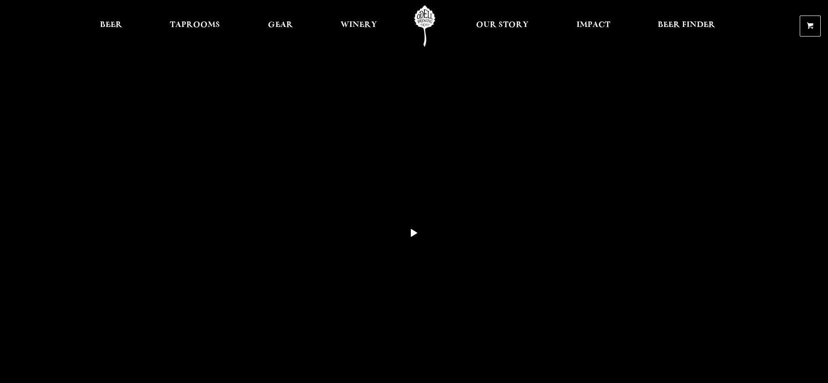 The height and width of the screenshot is (383, 828). Describe the element at coordinates (593, 26) in the screenshot. I see `a: Impact` at that location.